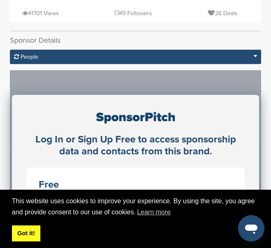 The width and height of the screenshot is (271, 248). I want to click on a: dismiss cookie message, so click(26, 234).